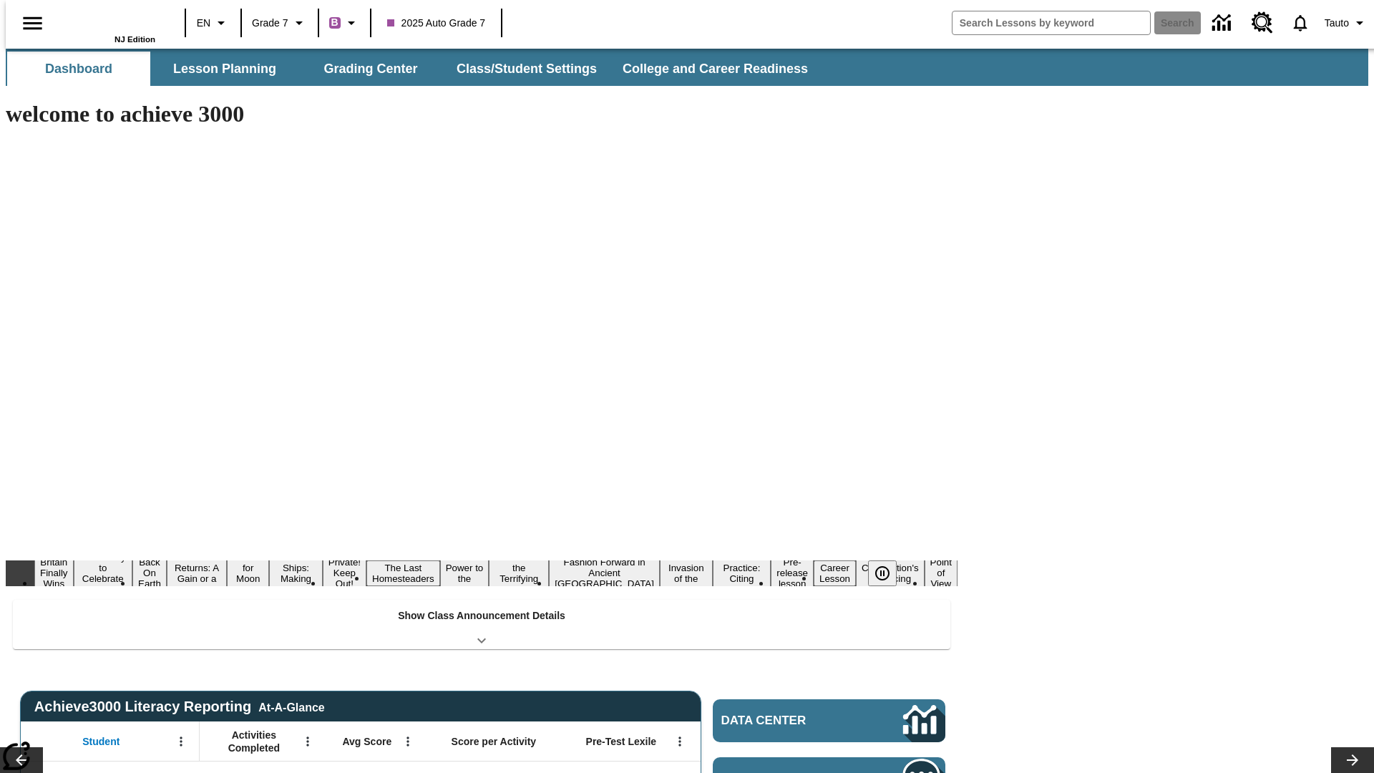 The height and width of the screenshot is (773, 1374). Describe the element at coordinates (527, 69) in the screenshot. I see `button: Class/Student Settings` at that location.